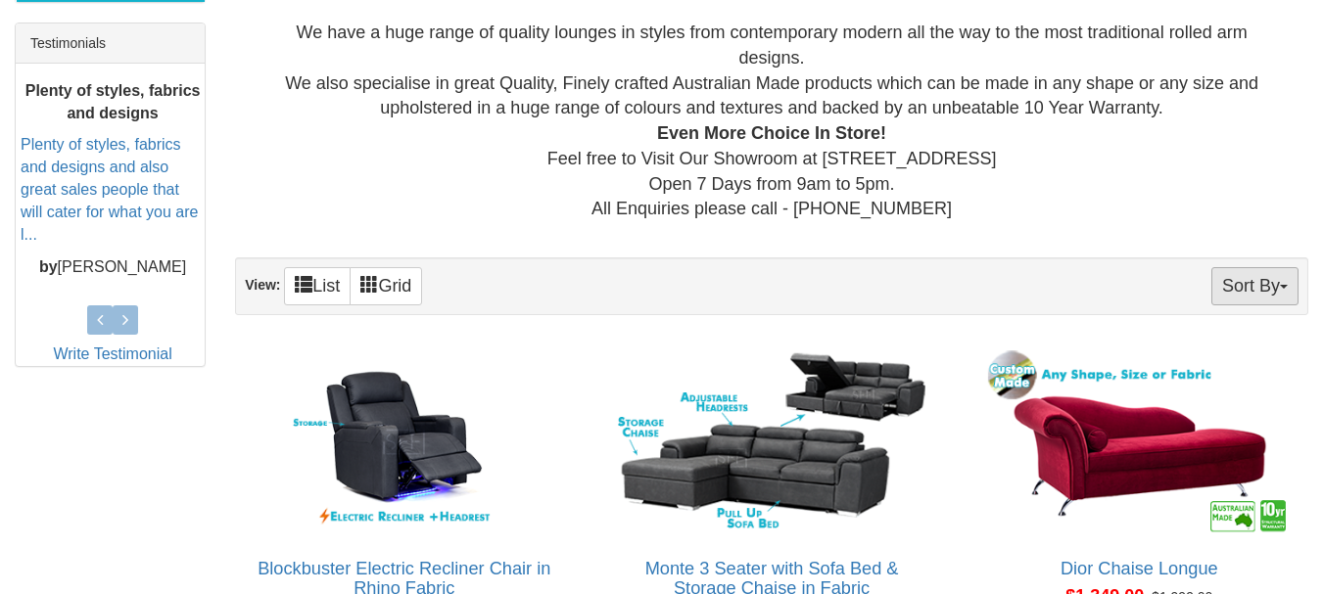  I want to click on b: Plenty of styles, fabrics and designs, so click(113, 101).